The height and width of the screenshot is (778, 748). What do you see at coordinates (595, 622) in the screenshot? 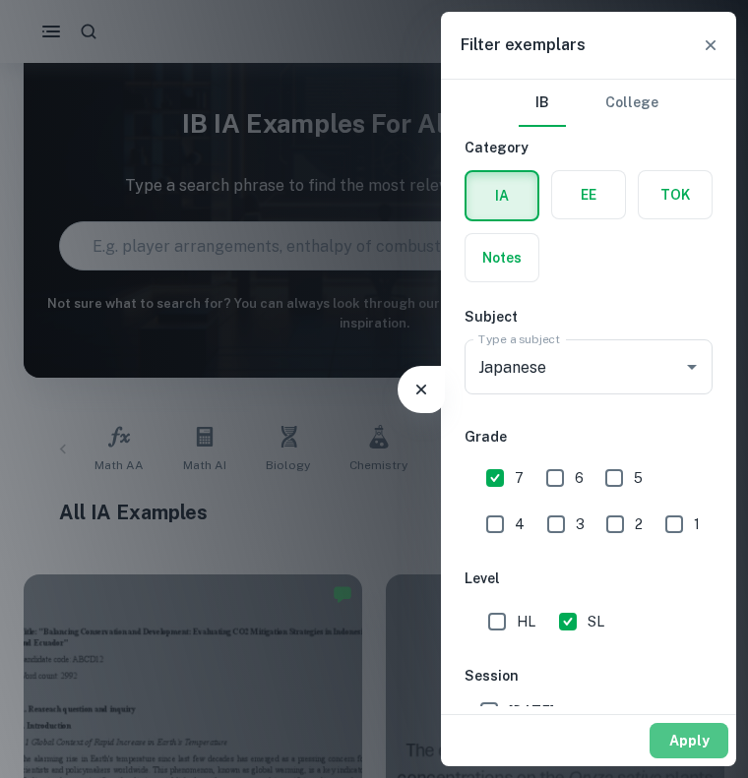
I see `span: SL` at bounding box center [595, 622].